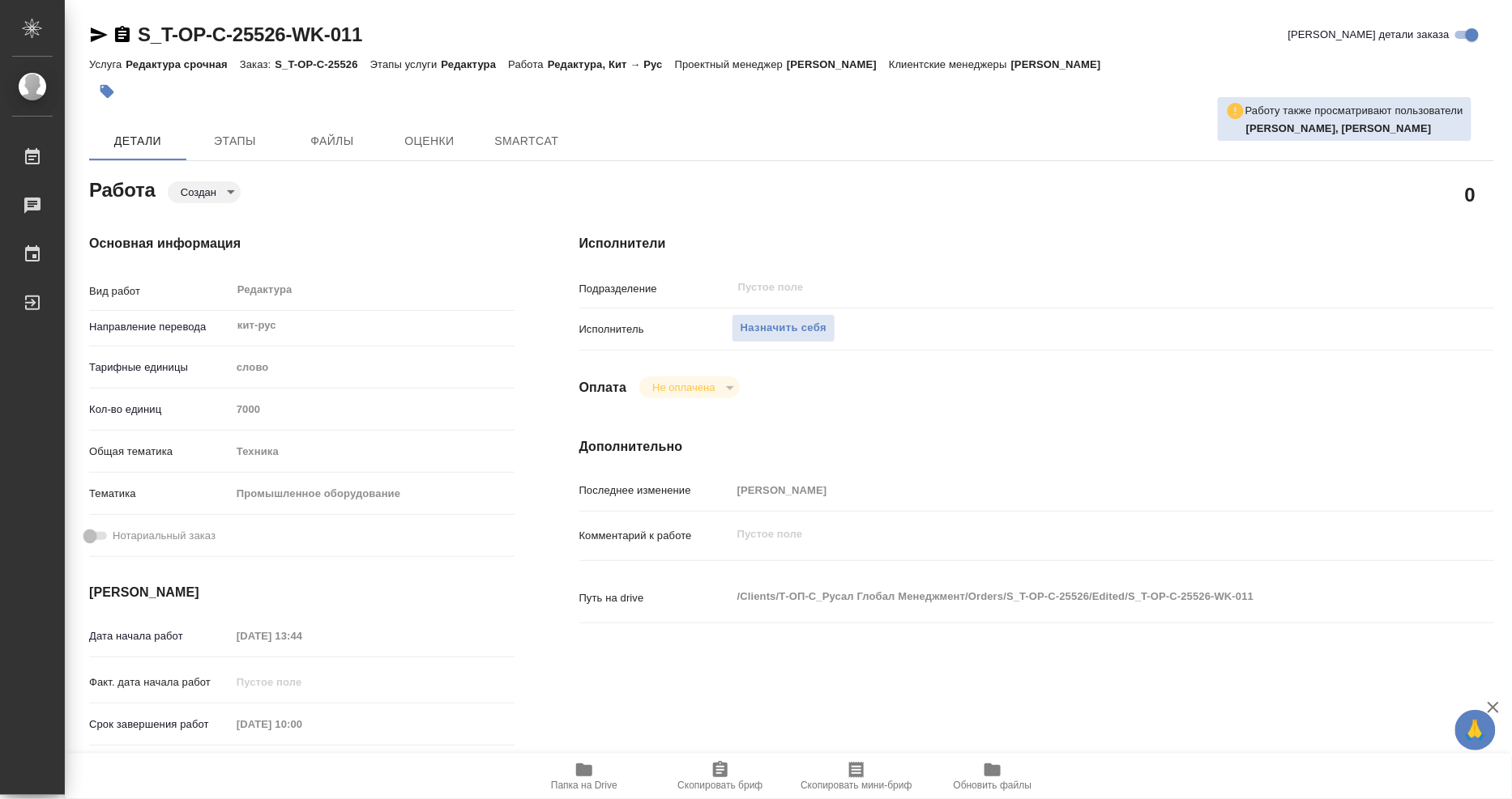 This screenshot has height=799, width=1512. I want to click on p: Путь на drive, so click(655, 599).